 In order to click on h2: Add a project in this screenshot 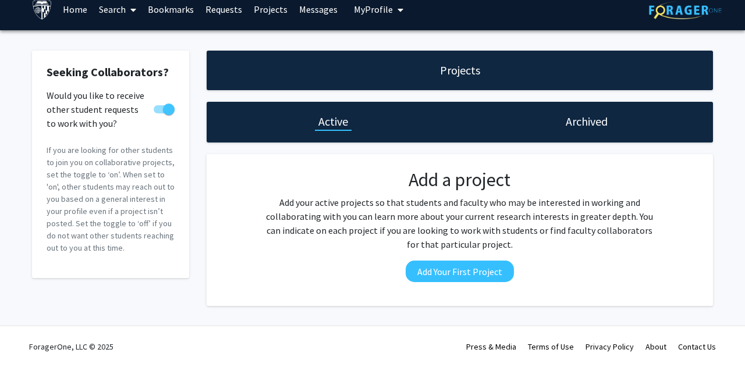, I will do `click(460, 180)`.